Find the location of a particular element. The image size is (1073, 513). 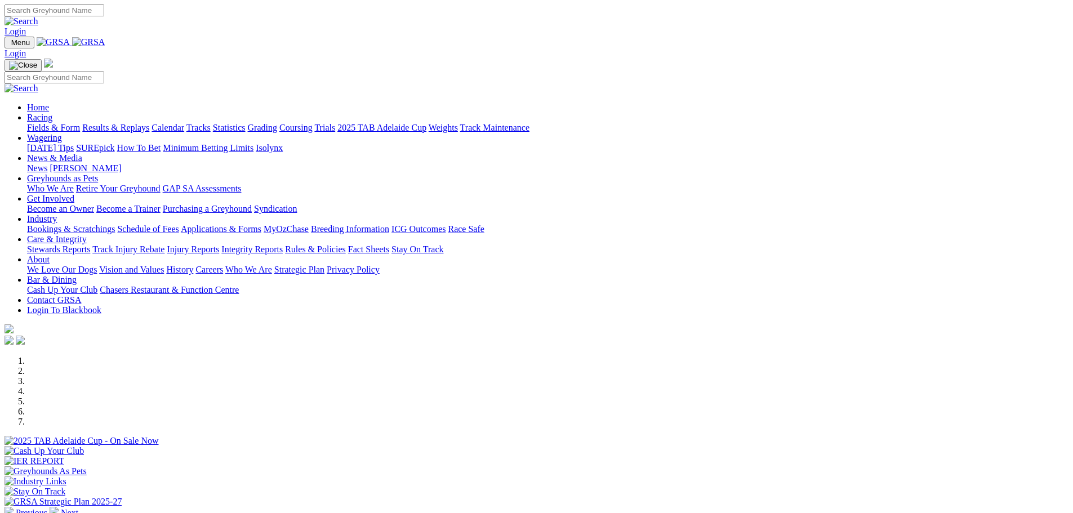

a: Privacy Policy is located at coordinates (353, 269).